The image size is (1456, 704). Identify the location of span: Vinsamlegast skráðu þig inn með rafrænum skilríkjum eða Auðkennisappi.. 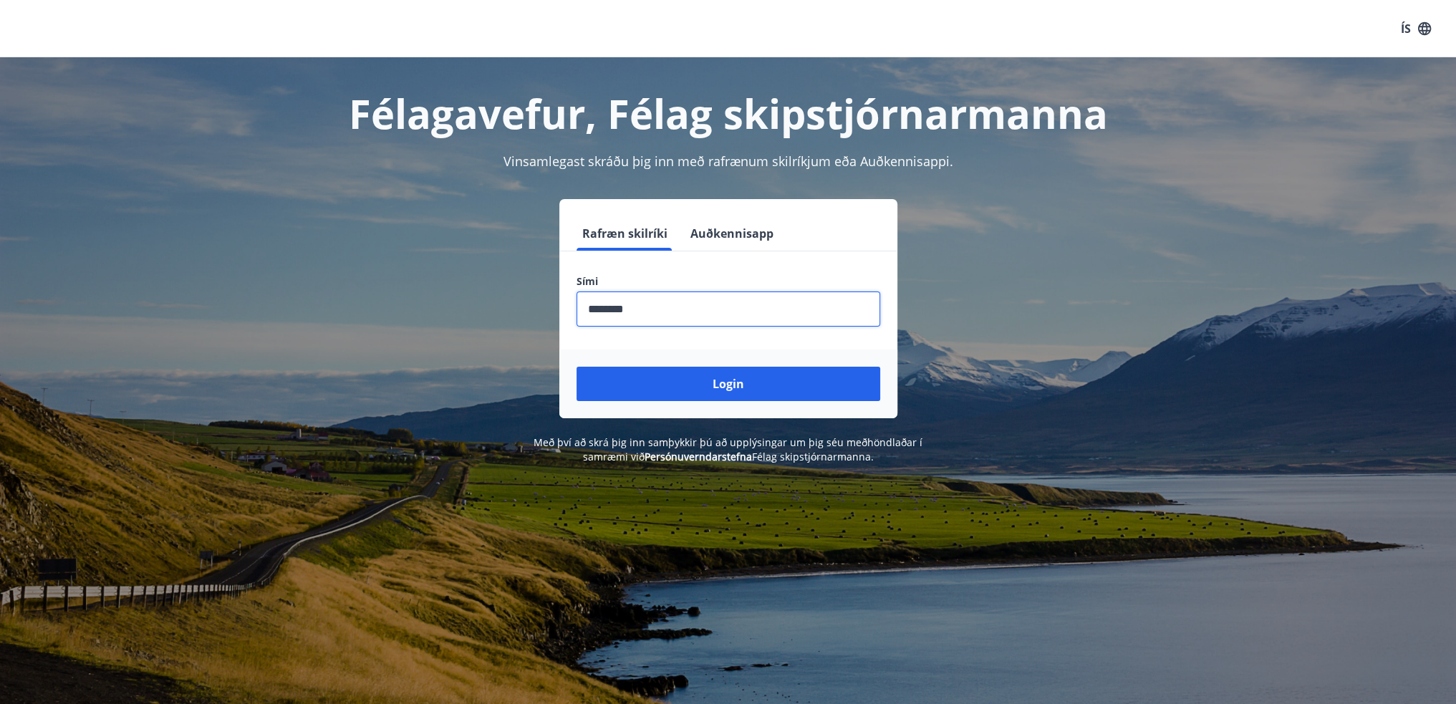
(729, 161).